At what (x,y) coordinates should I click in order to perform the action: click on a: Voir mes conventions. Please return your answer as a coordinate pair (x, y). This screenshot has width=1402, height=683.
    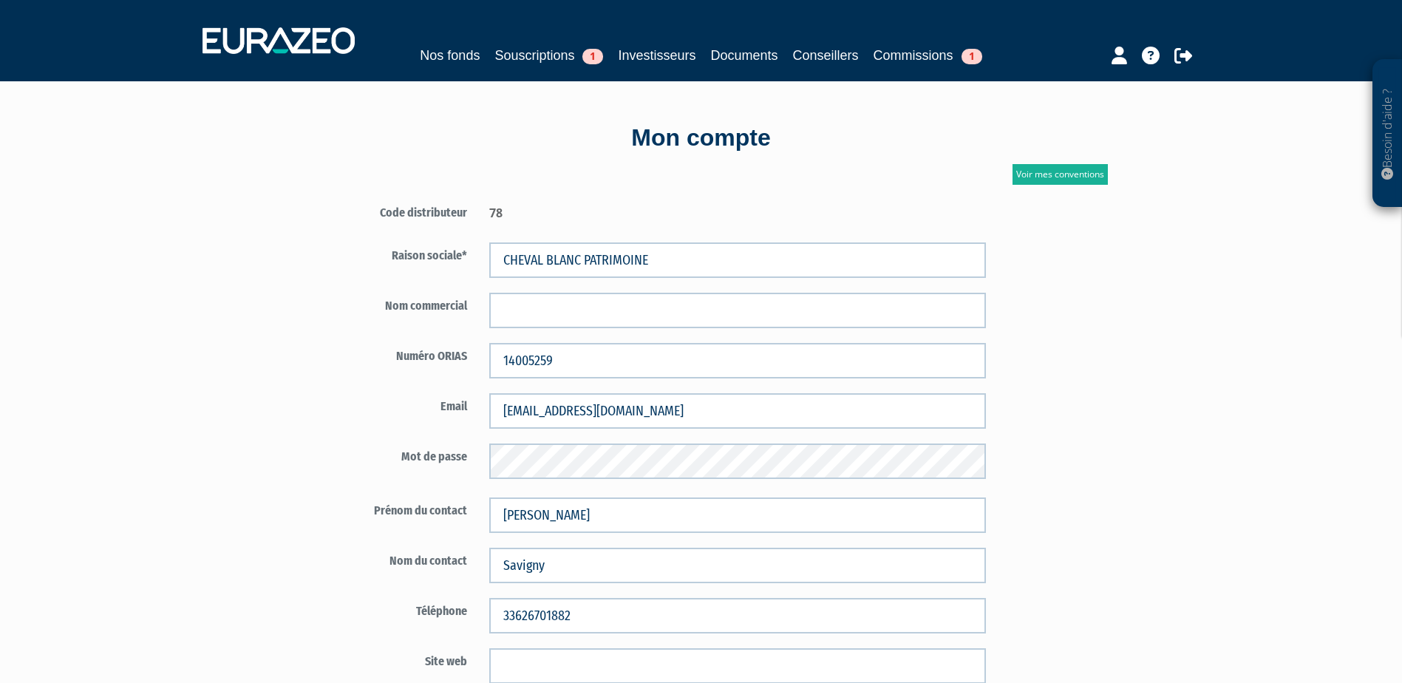
    Looking at the image, I should click on (1060, 174).